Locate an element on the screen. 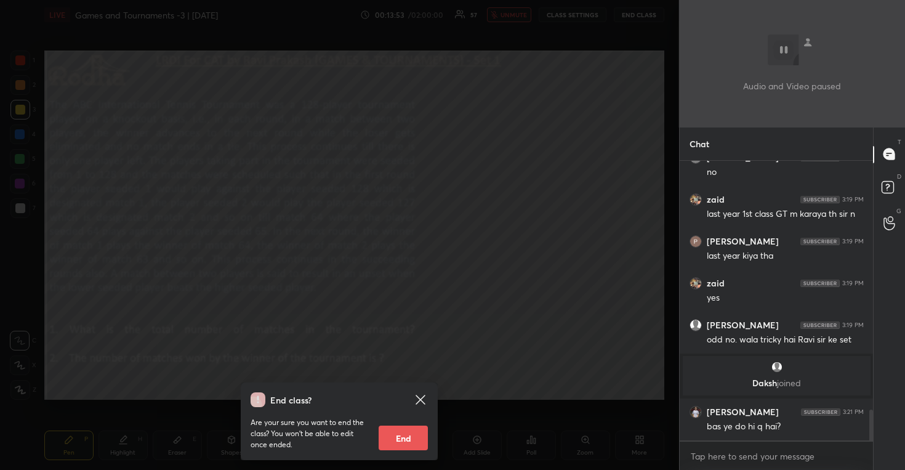  div: bas ye do hi q hai? is located at coordinates (785, 426).